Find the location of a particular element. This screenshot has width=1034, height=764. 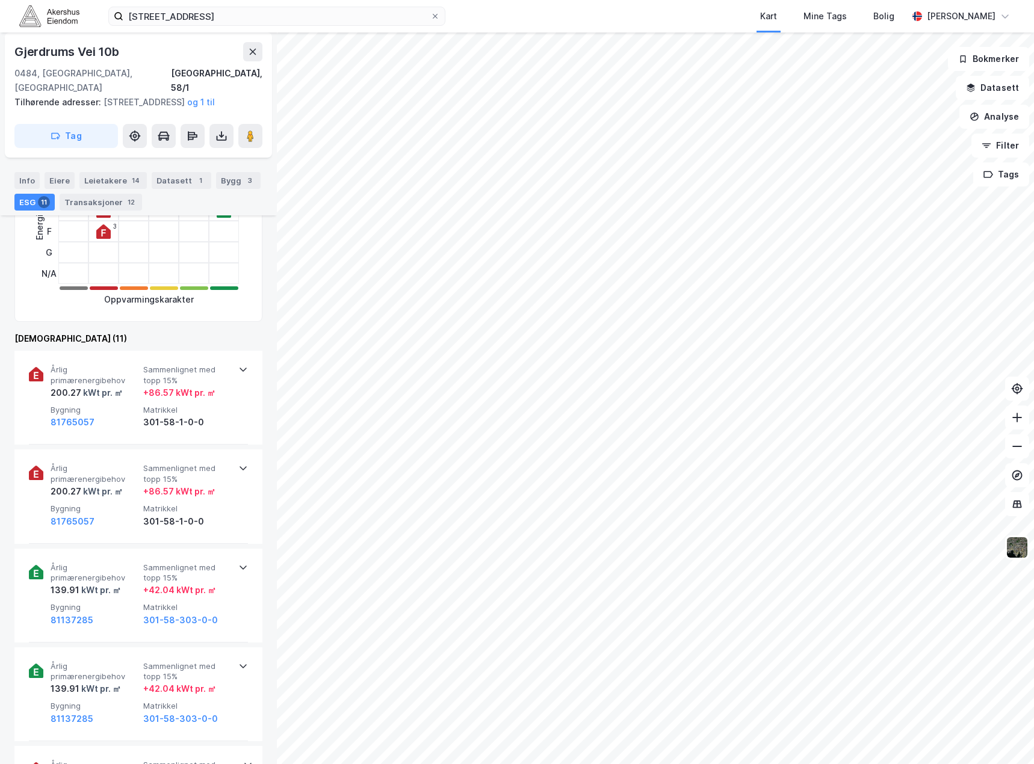

button: Analyse is located at coordinates (994, 117).